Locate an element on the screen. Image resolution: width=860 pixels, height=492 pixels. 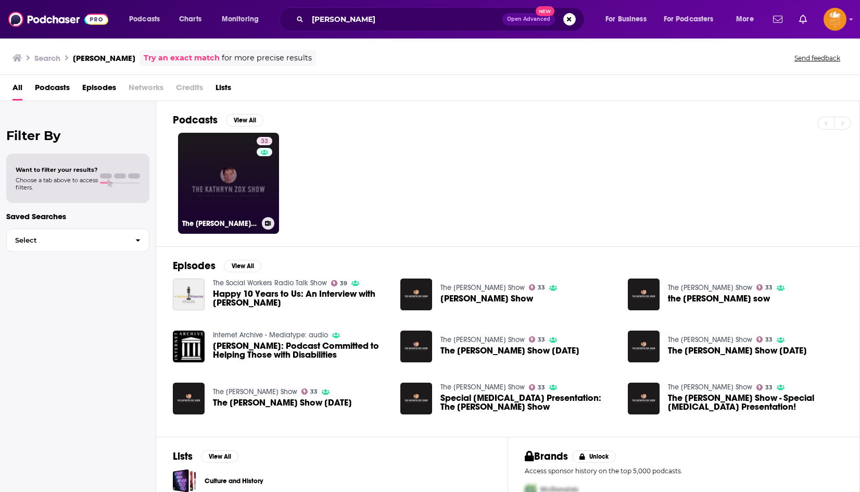
img: The Kathryn Zox Show - Special Encore Presentation! is located at coordinates (643, 398).